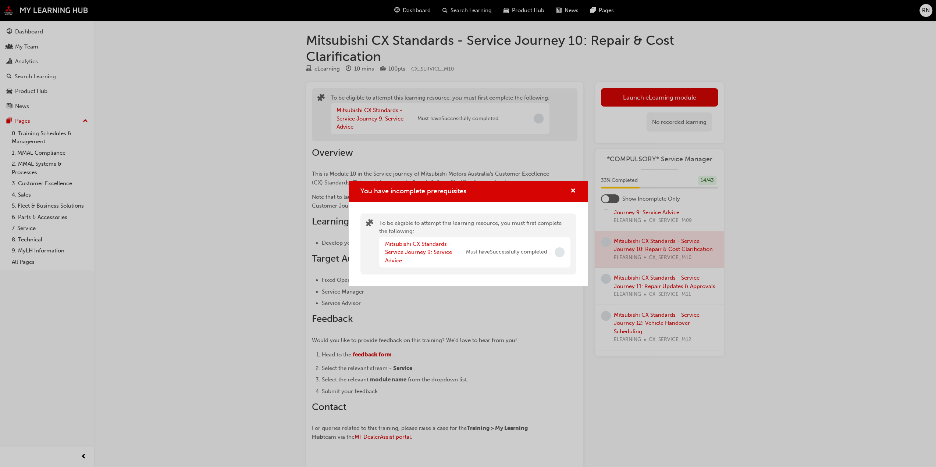 The height and width of the screenshot is (467, 936). I want to click on div: You have incomplete prerequisites, so click(468, 234).